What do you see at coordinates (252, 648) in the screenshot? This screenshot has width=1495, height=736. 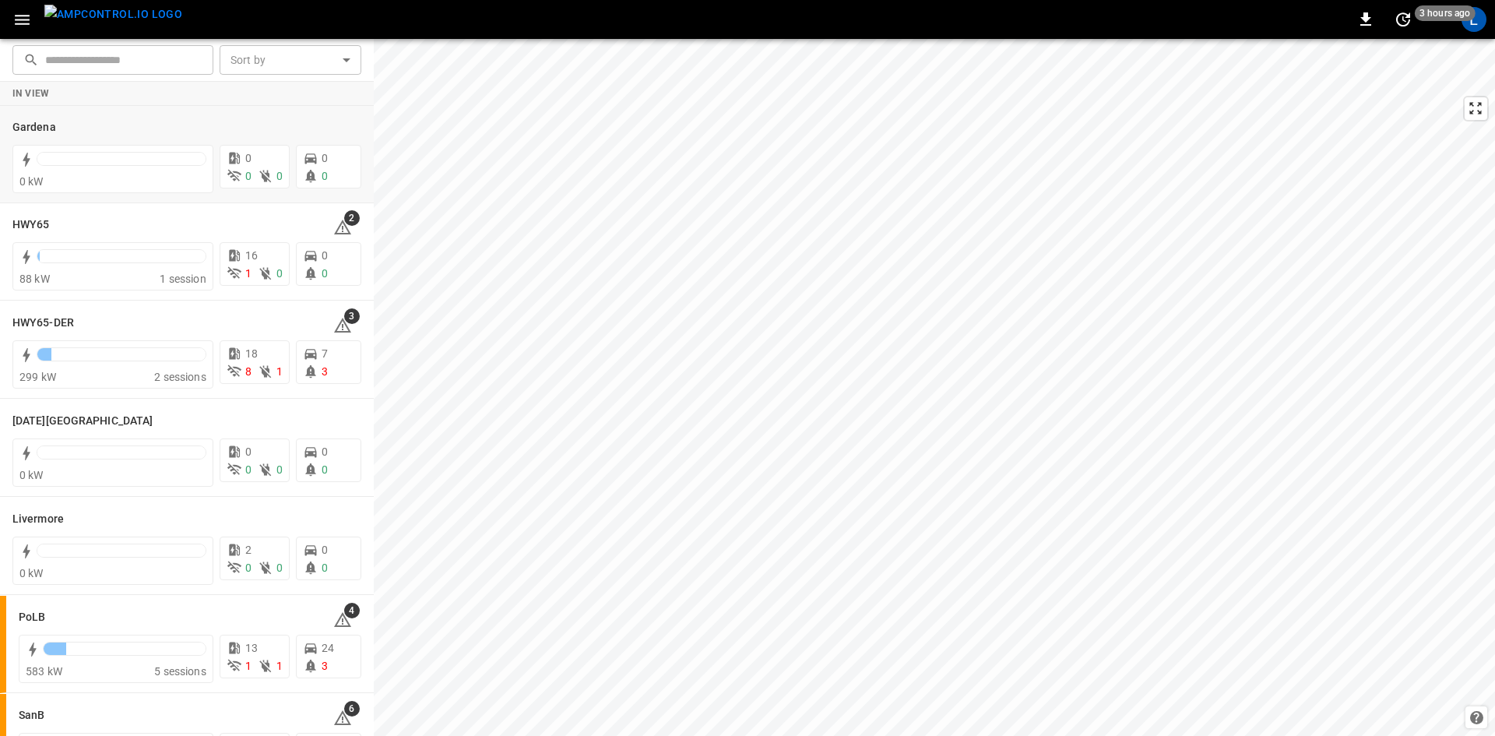 I see `span: 13` at bounding box center [252, 648].